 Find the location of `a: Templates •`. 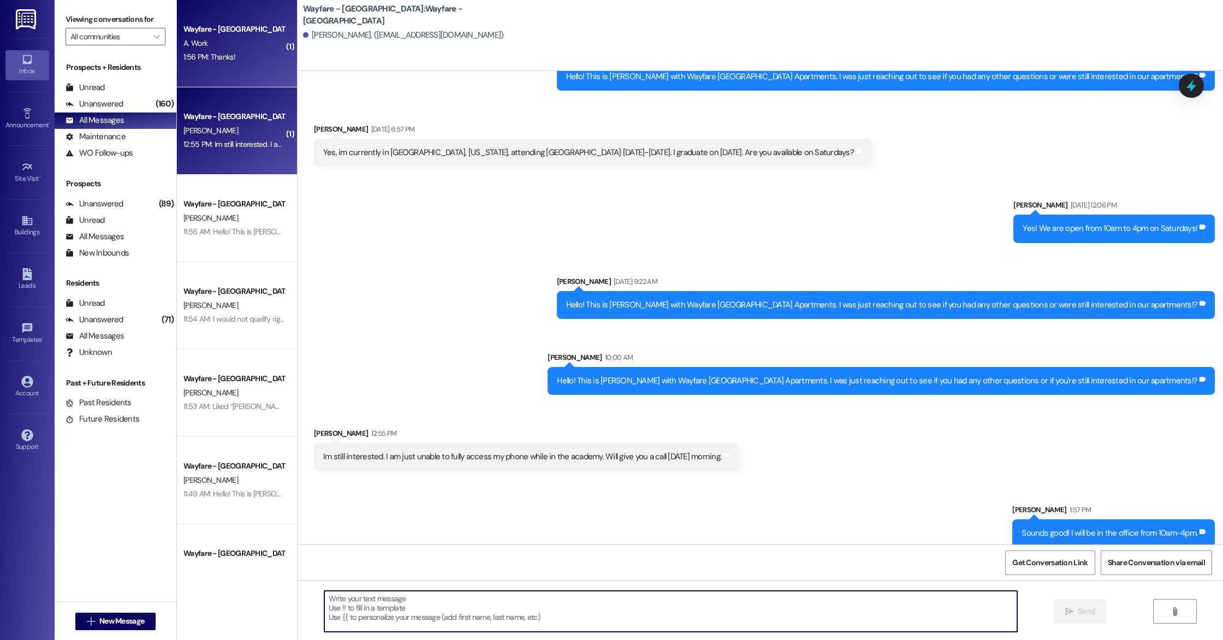

a: Templates • is located at coordinates (27, 333).